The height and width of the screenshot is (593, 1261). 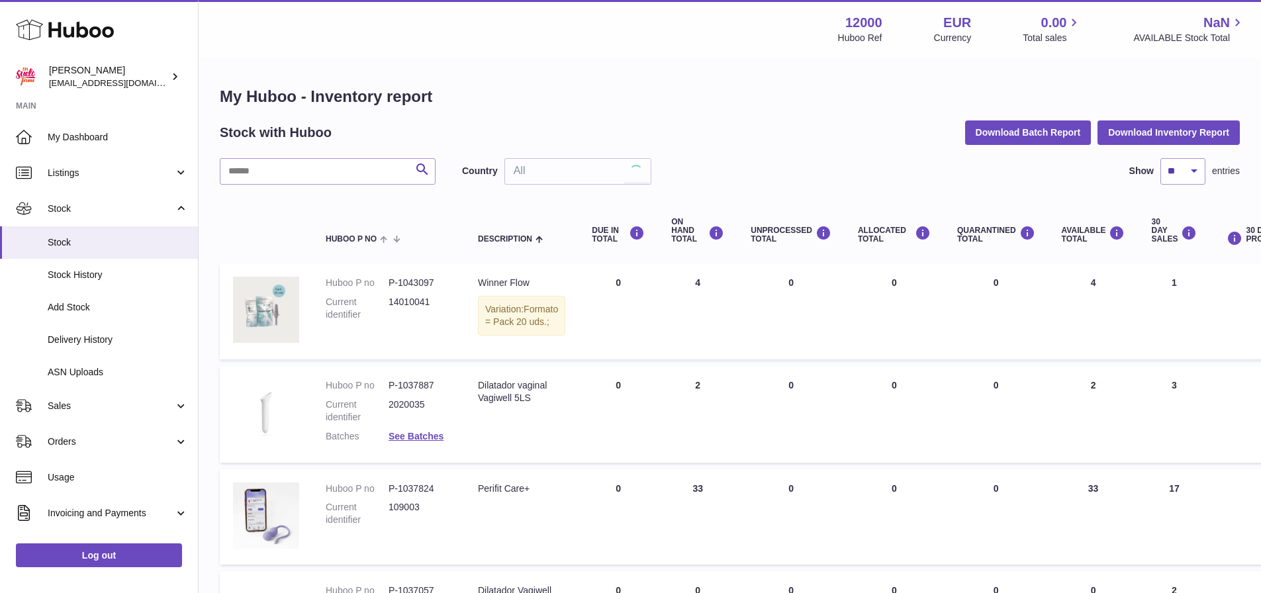 I want to click on td: 17, so click(x=1173, y=517).